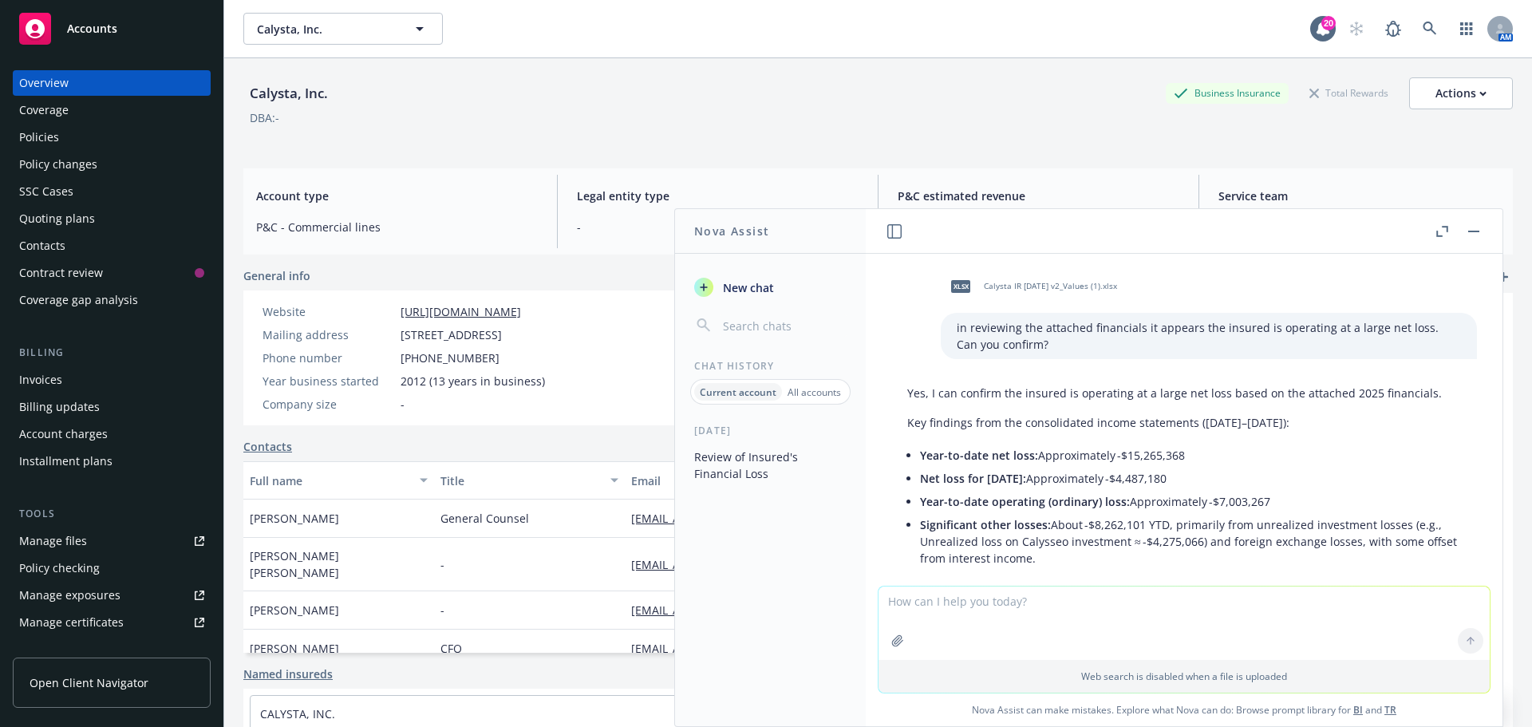 This screenshot has height=727, width=1532. What do you see at coordinates (112, 595) in the screenshot?
I see `a: Manage exposures` at bounding box center [112, 595].